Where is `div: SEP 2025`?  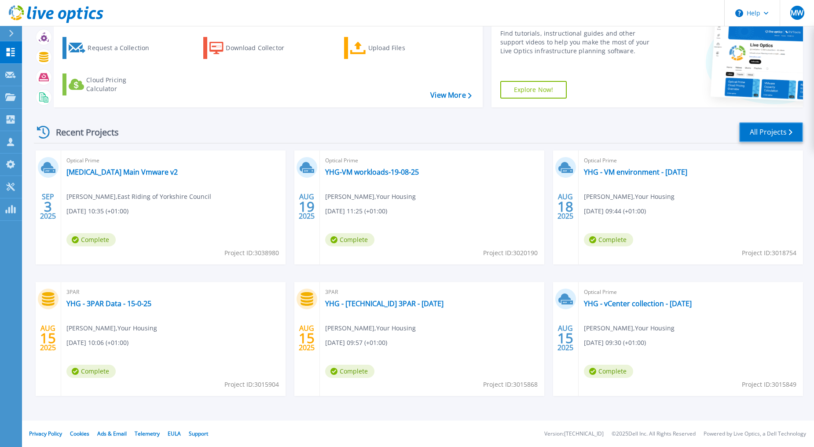
div: SEP 2025 is located at coordinates (48, 206).